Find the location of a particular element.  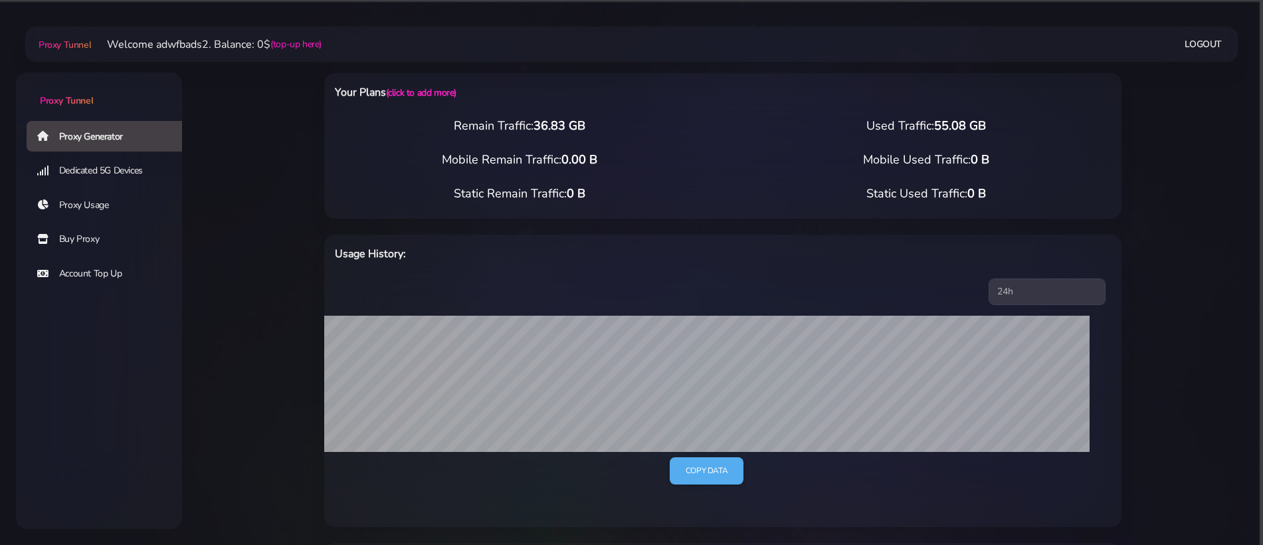

h6: Usage History: is located at coordinates (557, 254).